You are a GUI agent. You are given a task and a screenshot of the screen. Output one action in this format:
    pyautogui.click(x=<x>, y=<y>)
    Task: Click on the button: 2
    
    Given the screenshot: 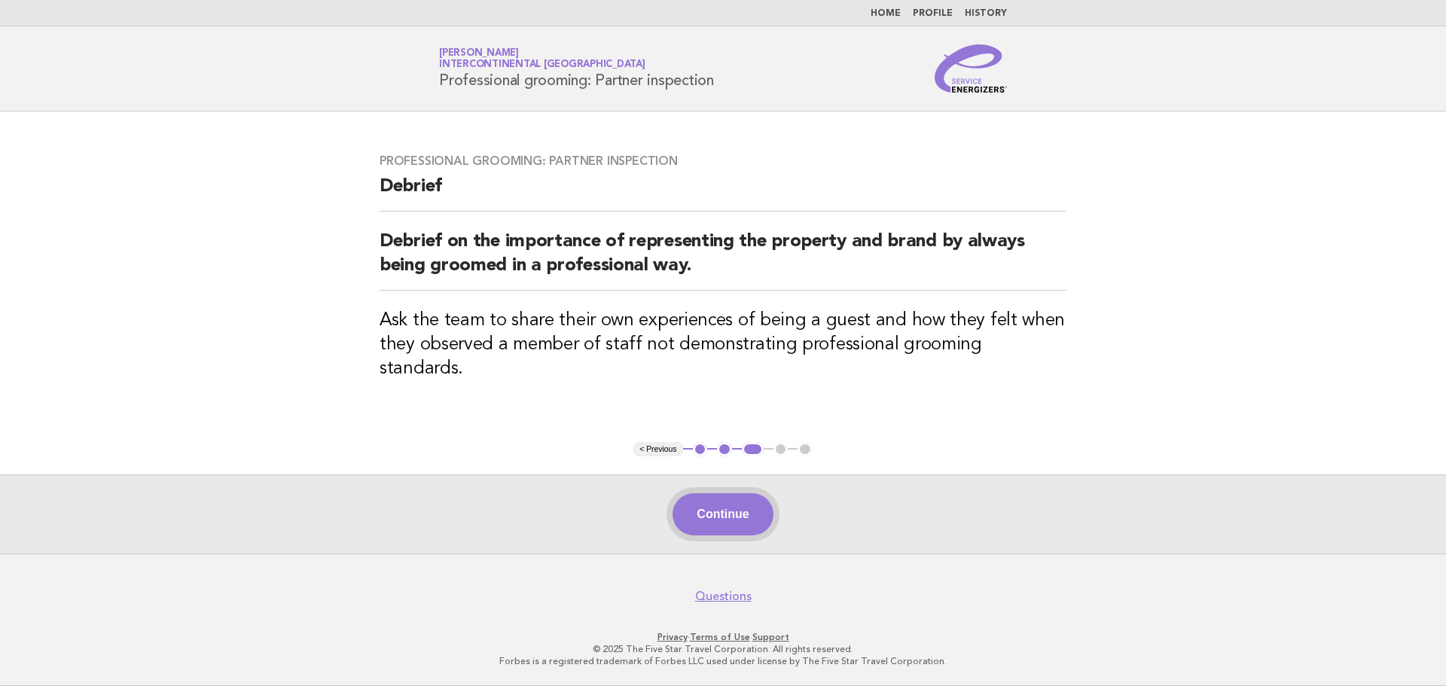 What is the action you would take?
    pyautogui.click(x=724, y=450)
    